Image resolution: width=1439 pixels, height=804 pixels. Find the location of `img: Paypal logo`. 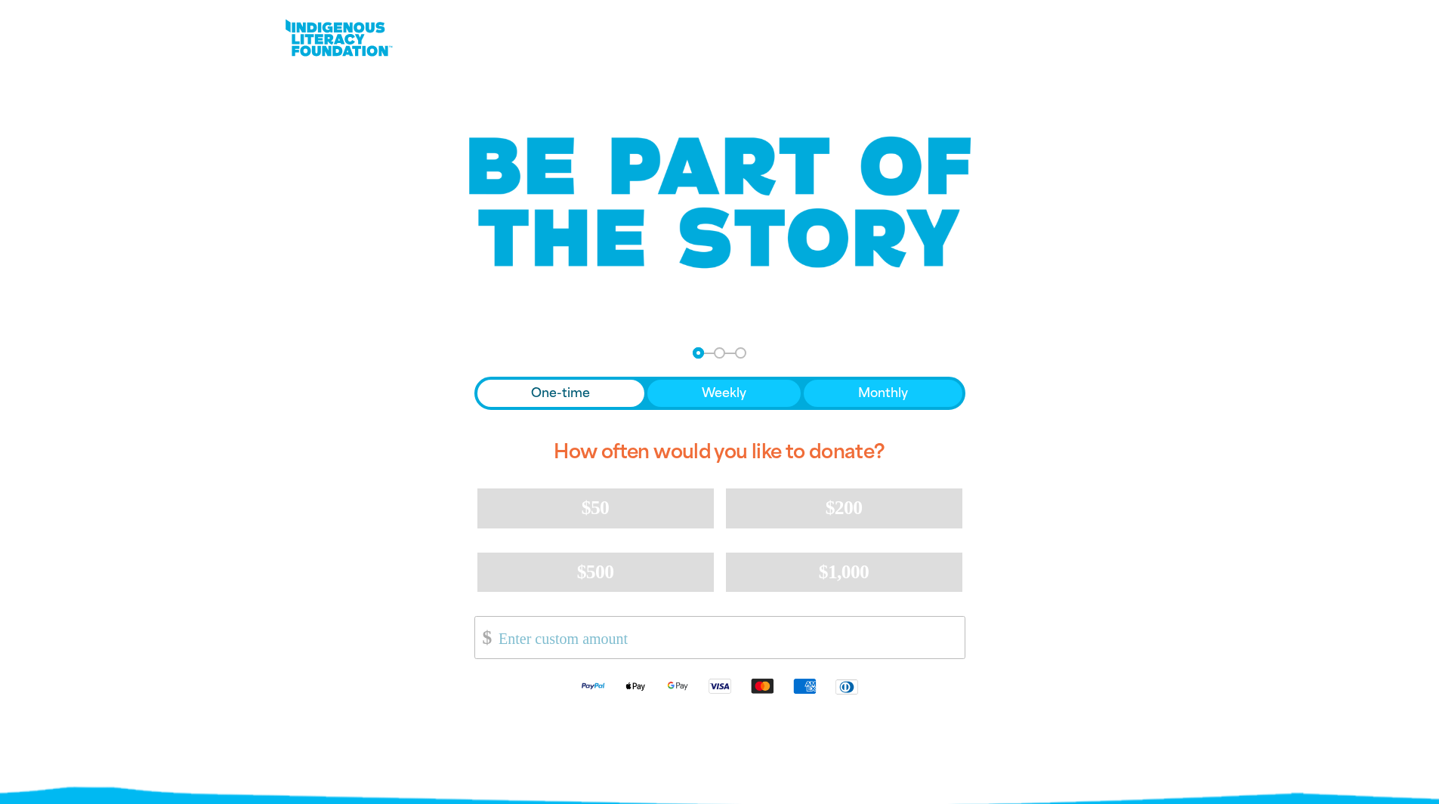

img: Paypal logo is located at coordinates (593, 686).